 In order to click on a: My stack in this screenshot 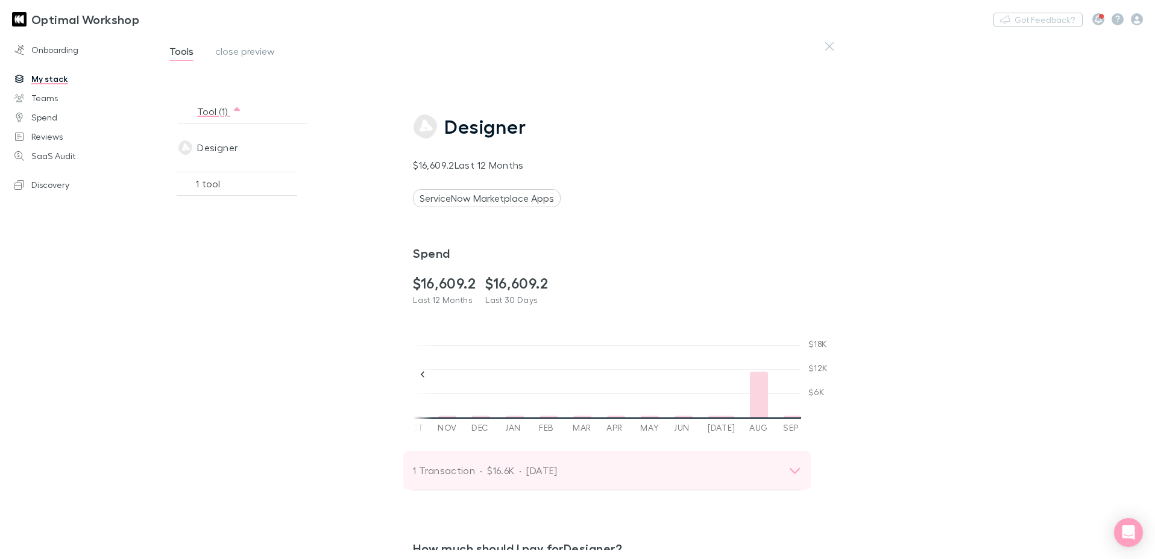, I will do `click(83, 79)`.